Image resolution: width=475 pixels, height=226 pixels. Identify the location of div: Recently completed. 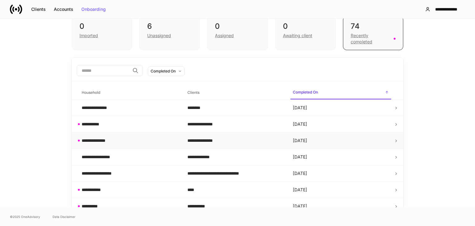
(370, 39).